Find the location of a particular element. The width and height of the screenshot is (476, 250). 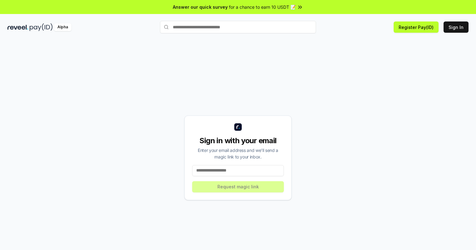

img: pay_id is located at coordinates (41, 27).